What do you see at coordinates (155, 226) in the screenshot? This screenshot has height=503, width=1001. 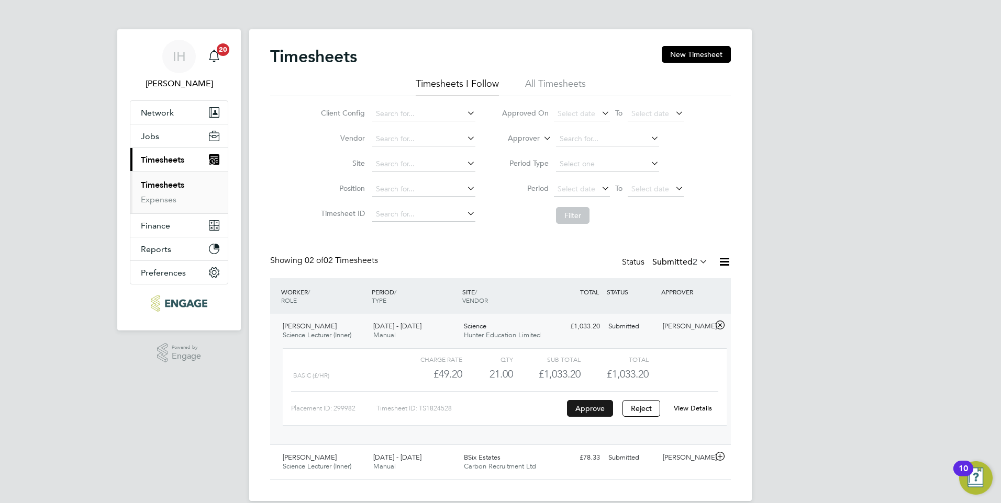 I see `span: Finance` at bounding box center [155, 226].